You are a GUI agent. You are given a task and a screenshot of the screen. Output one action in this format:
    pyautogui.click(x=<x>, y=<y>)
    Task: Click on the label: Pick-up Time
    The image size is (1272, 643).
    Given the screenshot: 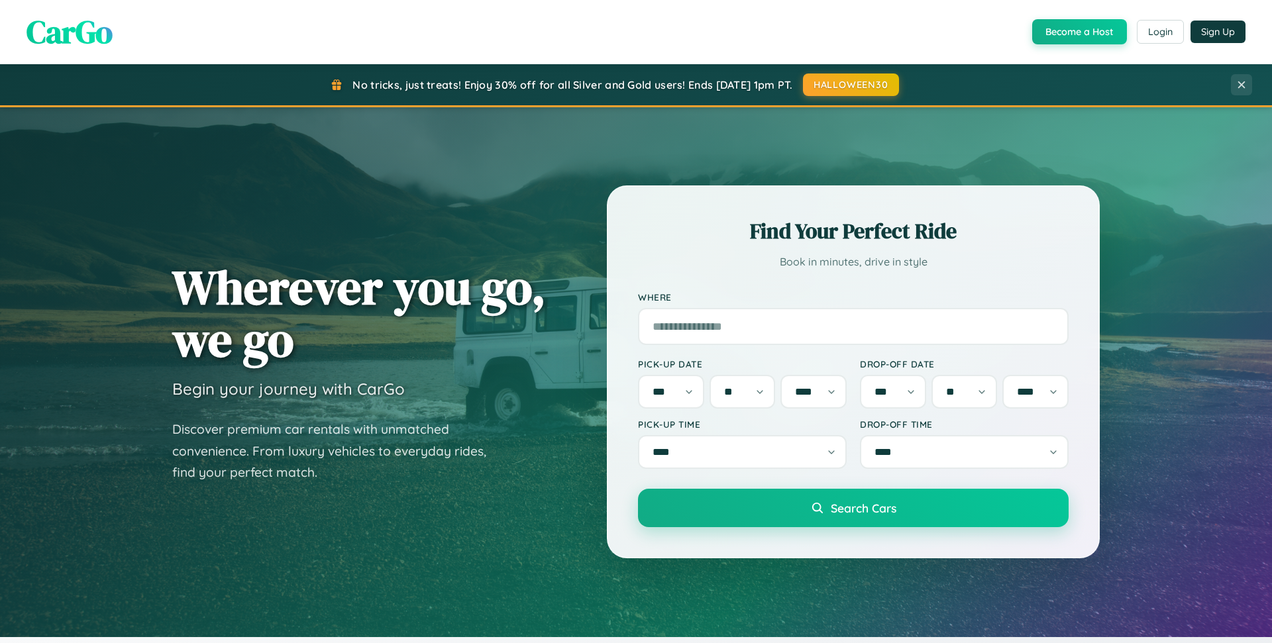 What is the action you would take?
    pyautogui.click(x=742, y=424)
    